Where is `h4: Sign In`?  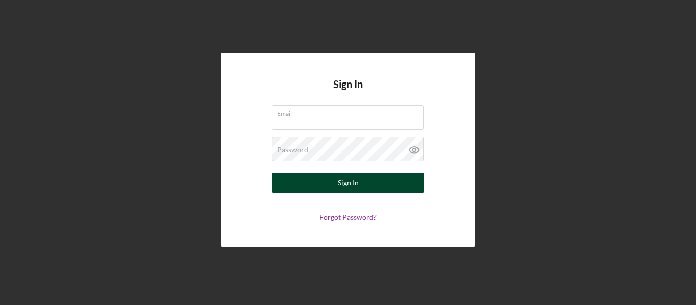 h4: Sign In is located at coordinates (348, 92).